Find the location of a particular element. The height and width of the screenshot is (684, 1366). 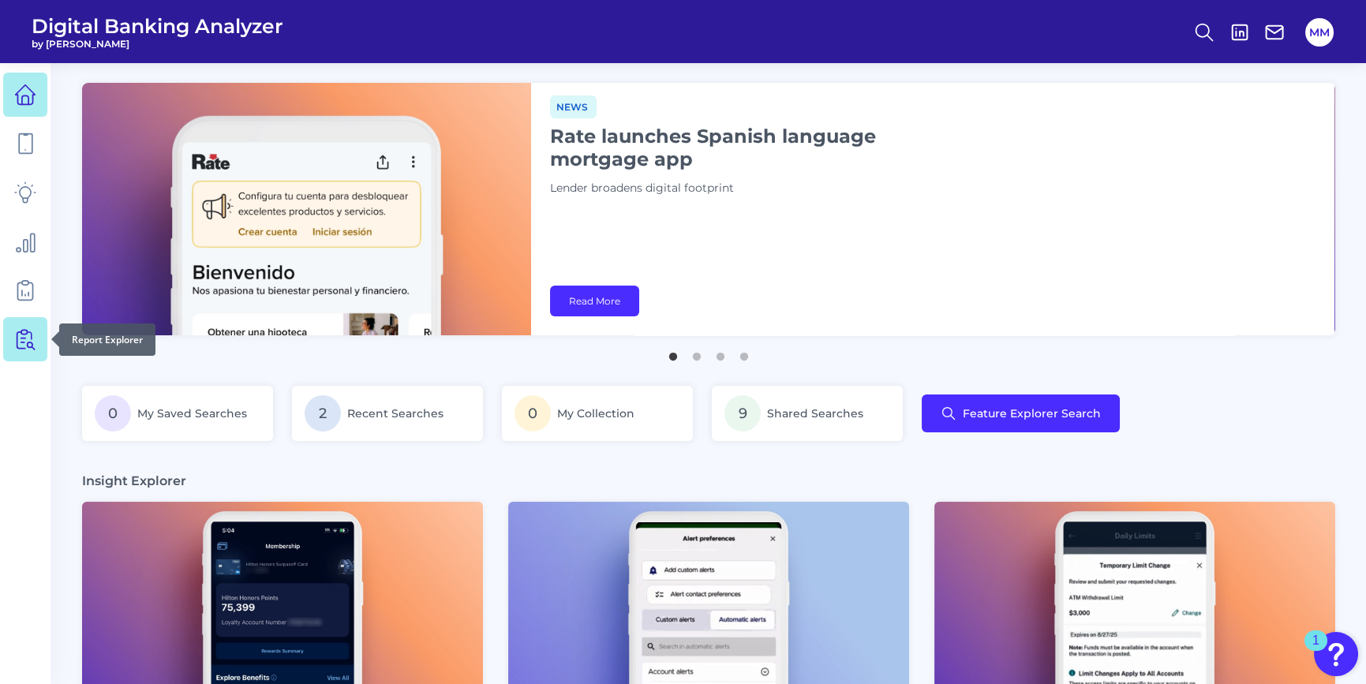

div: 1 is located at coordinates (1316, 651).